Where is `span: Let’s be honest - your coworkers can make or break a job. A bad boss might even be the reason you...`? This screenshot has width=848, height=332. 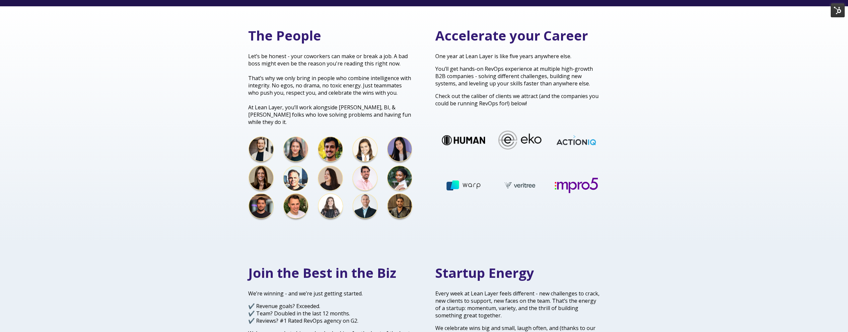 span: Let’s be honest - your coworkers can make or break a job. A bad boss might even be the reason you... is located at coordinates (328, 60).